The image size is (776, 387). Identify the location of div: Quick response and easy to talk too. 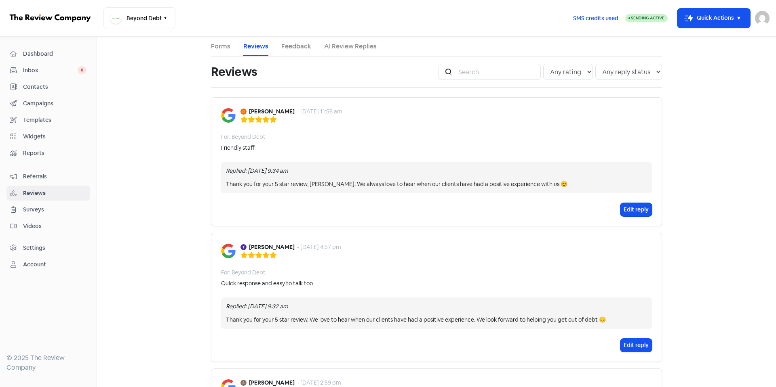
(267, 284).